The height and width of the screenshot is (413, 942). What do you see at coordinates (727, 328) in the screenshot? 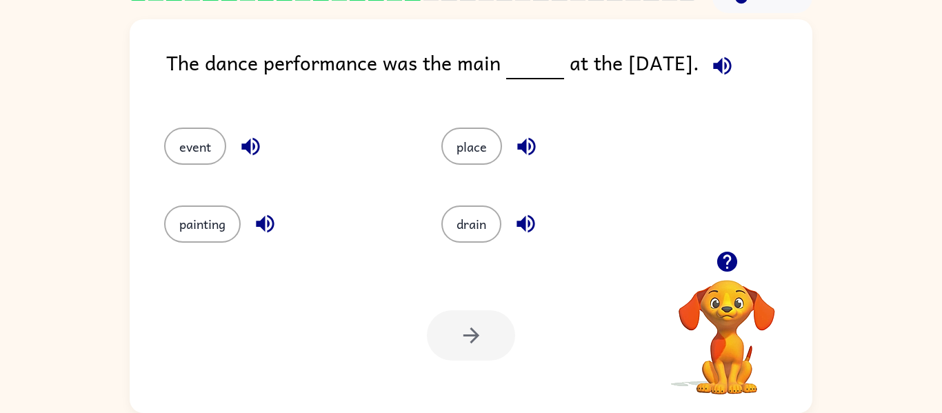
I see `video: Your browser must support playing .mp4 files to use Literably. Please try using another browser.` at bounding box center [727, 328].